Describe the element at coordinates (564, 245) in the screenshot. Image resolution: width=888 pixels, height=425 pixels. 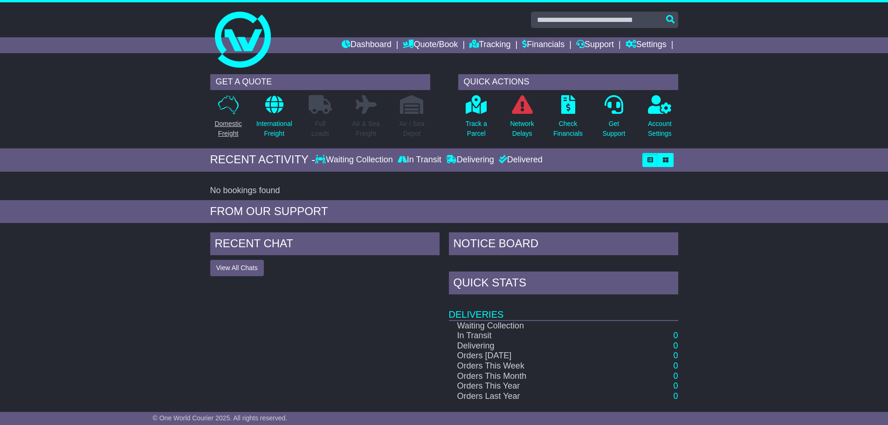
I see `div: NOTICE BOARD` at that location.